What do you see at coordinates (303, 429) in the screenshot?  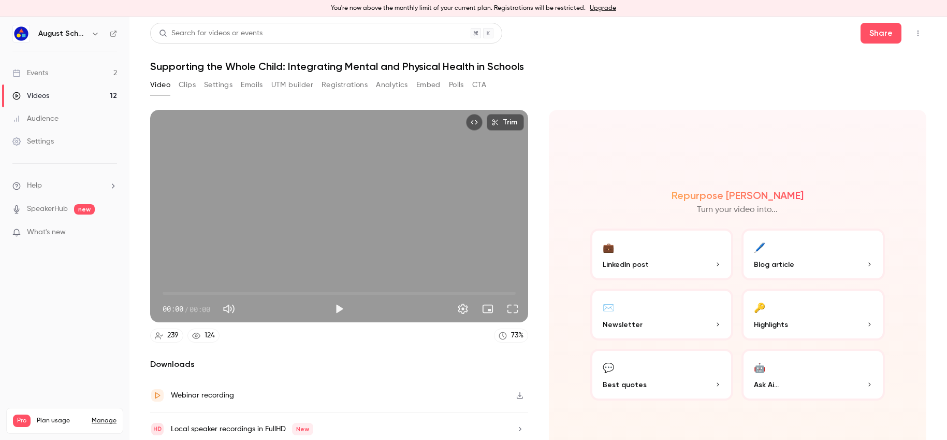 I see `span: New` at bounding box center [303, 429].